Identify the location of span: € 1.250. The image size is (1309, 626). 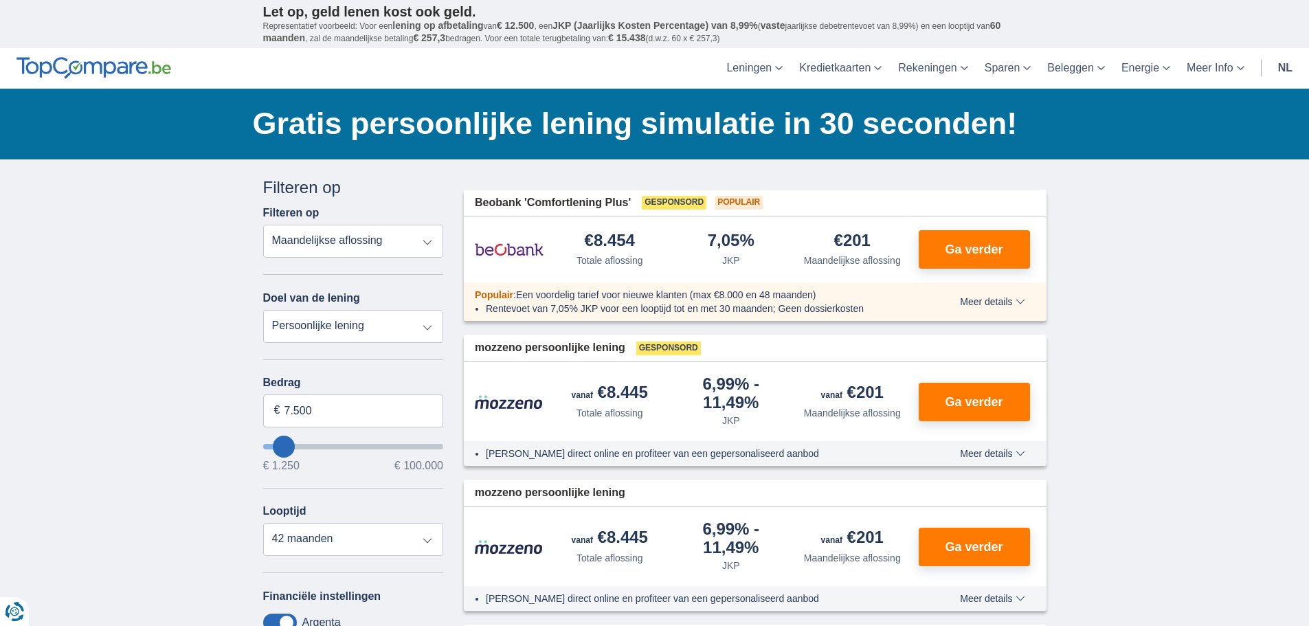
(281, 466).